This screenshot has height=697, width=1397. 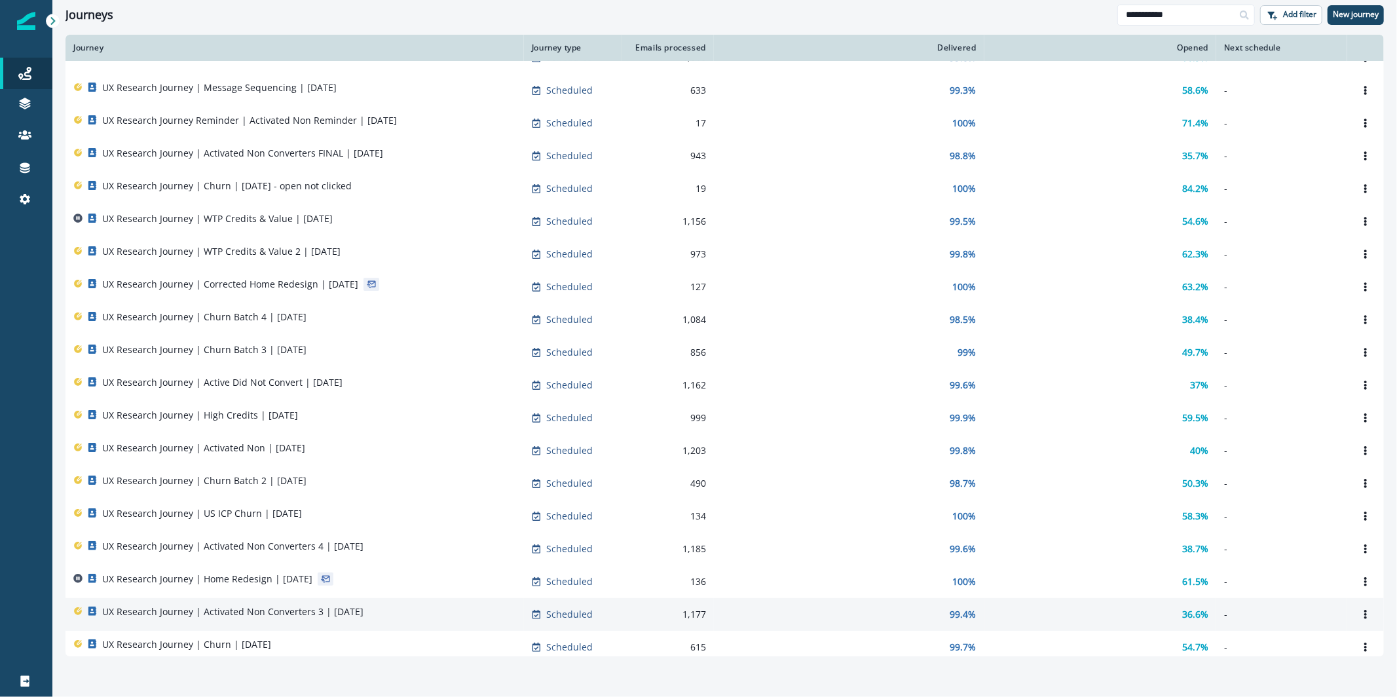 I want to click on div: 134, so click(x=668, y=516).